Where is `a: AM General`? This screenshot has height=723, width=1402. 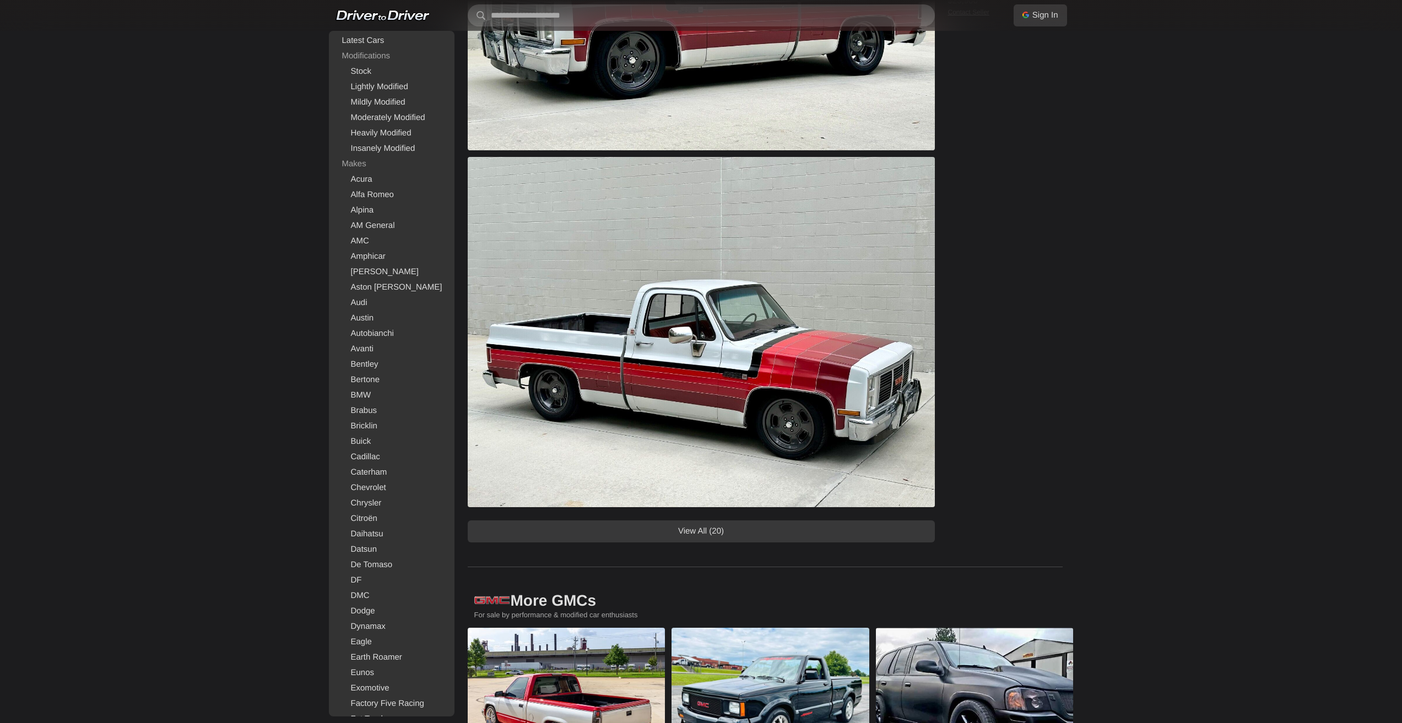 a: AM General is located at coordinates (392, 226).